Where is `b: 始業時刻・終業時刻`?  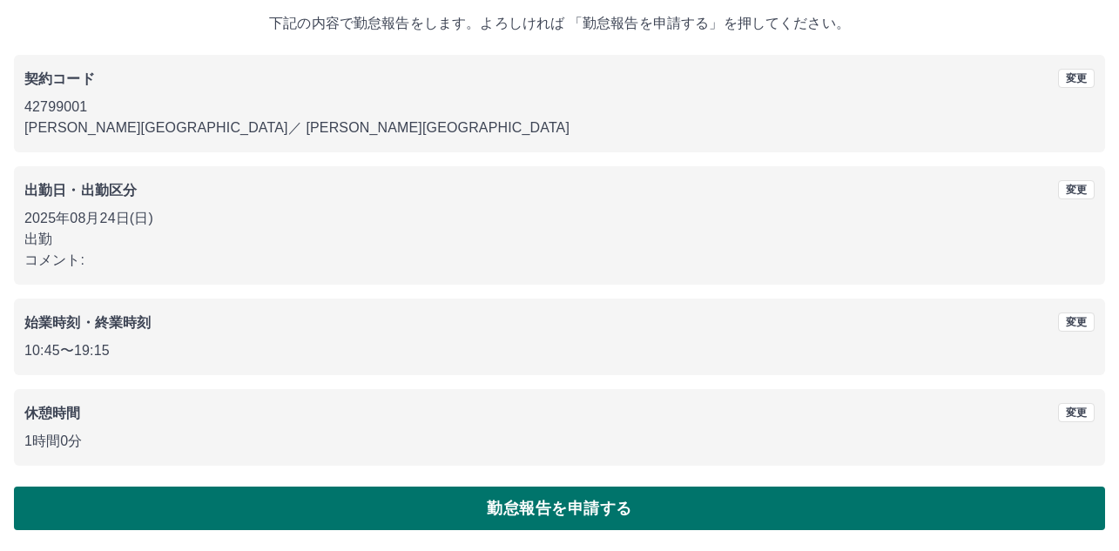 b: 始業時刻・終業時刻 is located at coordinates (87, 322).